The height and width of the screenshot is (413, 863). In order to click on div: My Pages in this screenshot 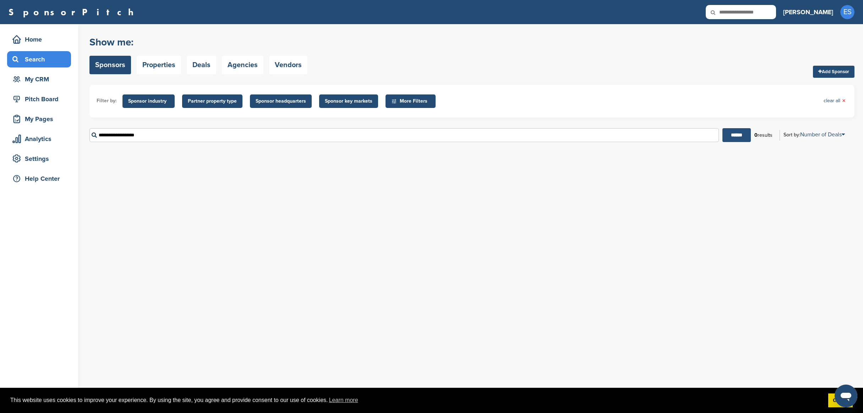, I will do `click(41, 119)`.